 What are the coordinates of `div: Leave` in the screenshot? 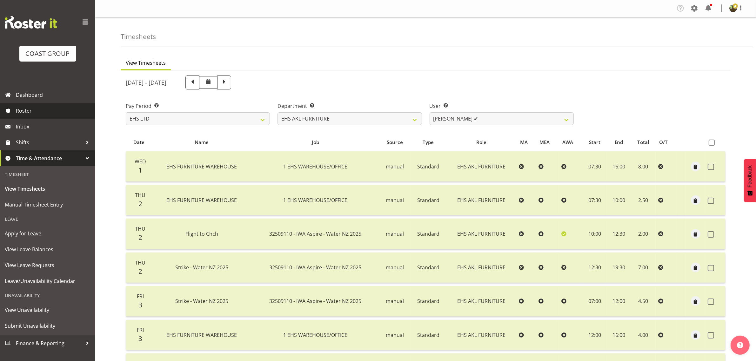 It's located at (48, 219).